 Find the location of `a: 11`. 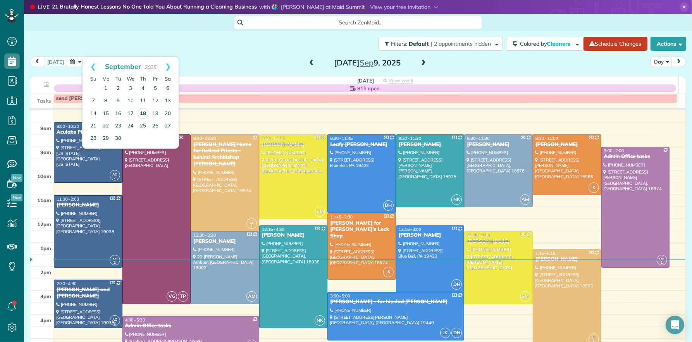

a: 11 is located at coordinates (143, 101).